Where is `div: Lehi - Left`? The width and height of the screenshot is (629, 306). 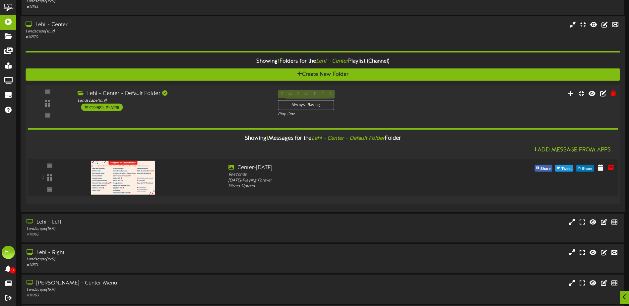
div: Lehi - Left is located at coordinates (147, 223).